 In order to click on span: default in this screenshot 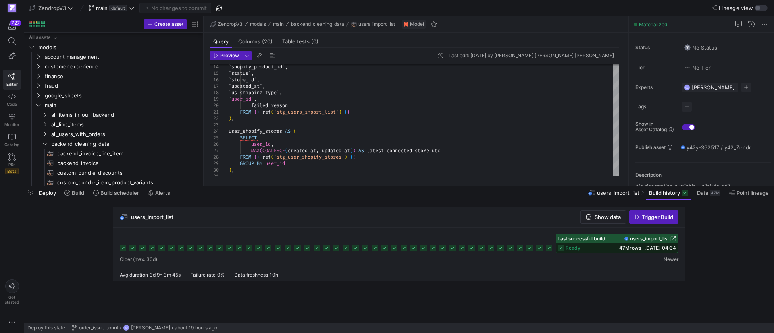, I will do `click(118, 8)`.